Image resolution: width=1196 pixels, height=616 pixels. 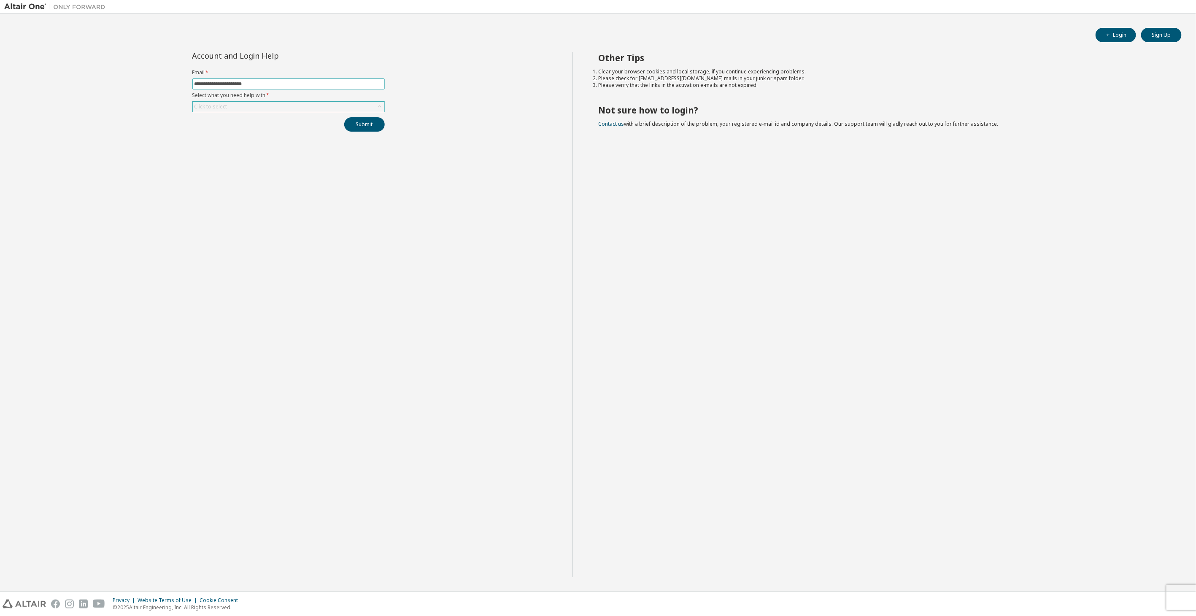 I want to click on label: Select what you need help with, so click(x=288, y=95).